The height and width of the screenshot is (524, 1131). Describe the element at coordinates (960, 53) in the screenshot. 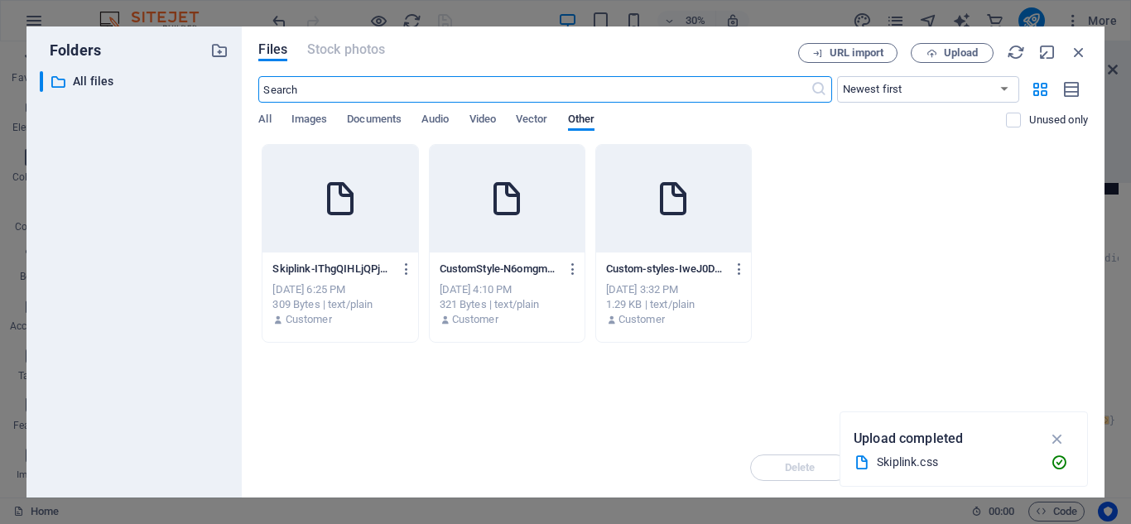

I see `span: Upload` at that location.